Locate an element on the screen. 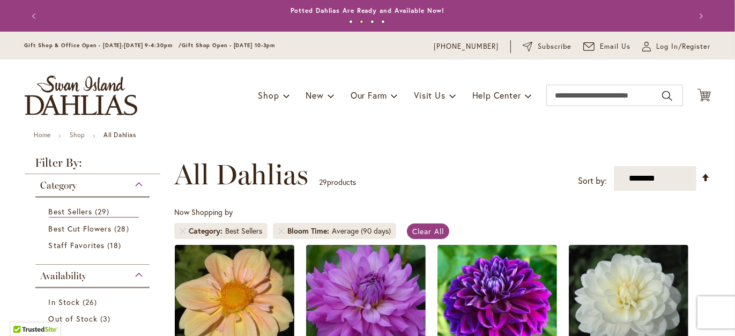  a: Best Cut Flowers is located at coordinates (94, 228).